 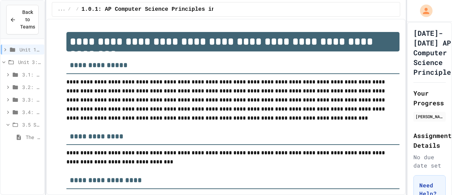 What do you see at coordinates (32, 124) in the screenshot?
I see `span: 3.5 String Operators` at bounding box center [32, 124].